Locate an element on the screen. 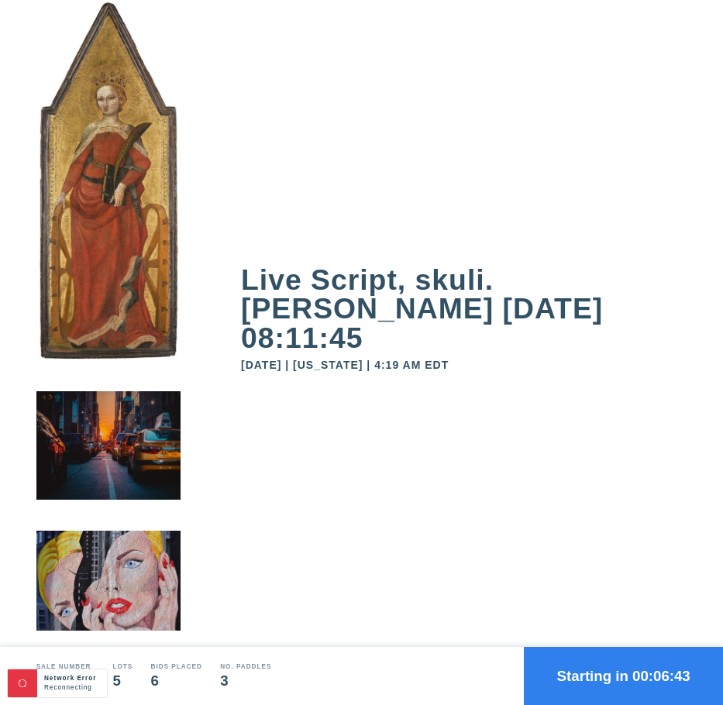 This screenshot has height=705, width=723. div: 5 is located at coordinates (122, 681).